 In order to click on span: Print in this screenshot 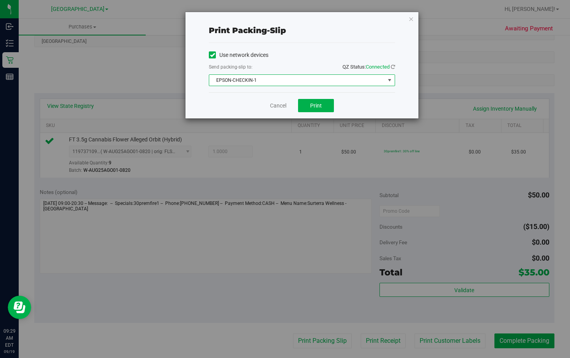, I will do `click(316, 106)`.